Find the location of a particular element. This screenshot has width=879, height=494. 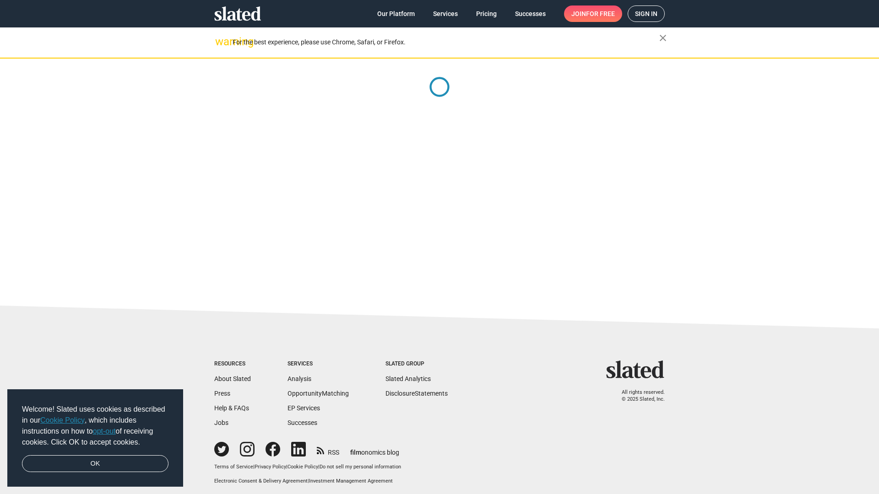

mat-icon: close is located at coordinates (663, 38).